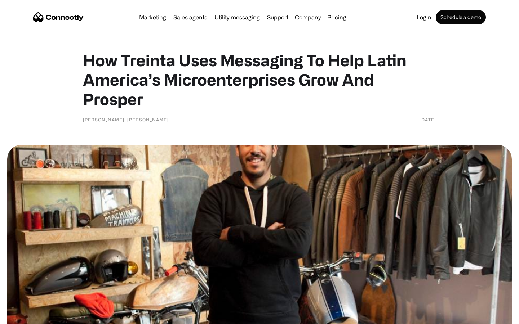  I want to click on a: Marketing, so click(152, 17).